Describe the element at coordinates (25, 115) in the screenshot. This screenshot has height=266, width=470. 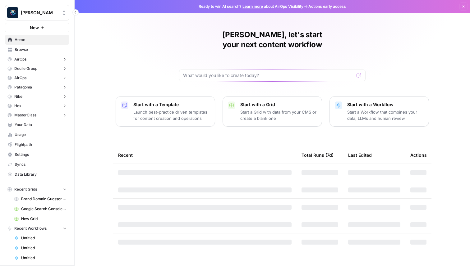
I see `span: MasterClass` at that location.